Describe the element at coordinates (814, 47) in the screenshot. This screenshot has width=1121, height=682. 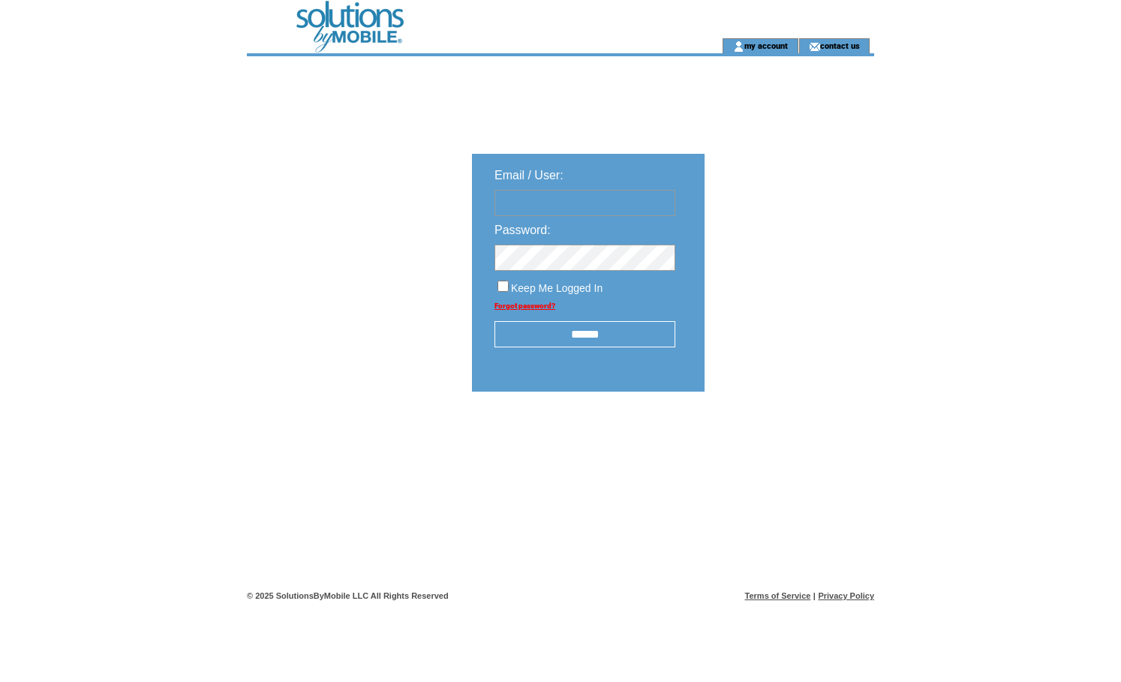
I see `img: contact_us_icon.gif` at that location.